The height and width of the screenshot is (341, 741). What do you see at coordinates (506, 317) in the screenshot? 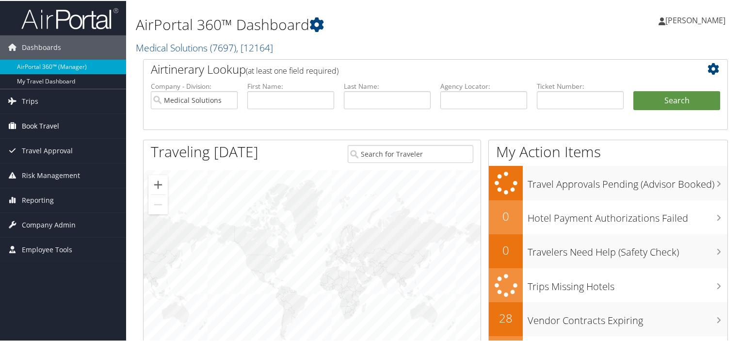
I see `h2: 28` at bounding box center [506, 317].